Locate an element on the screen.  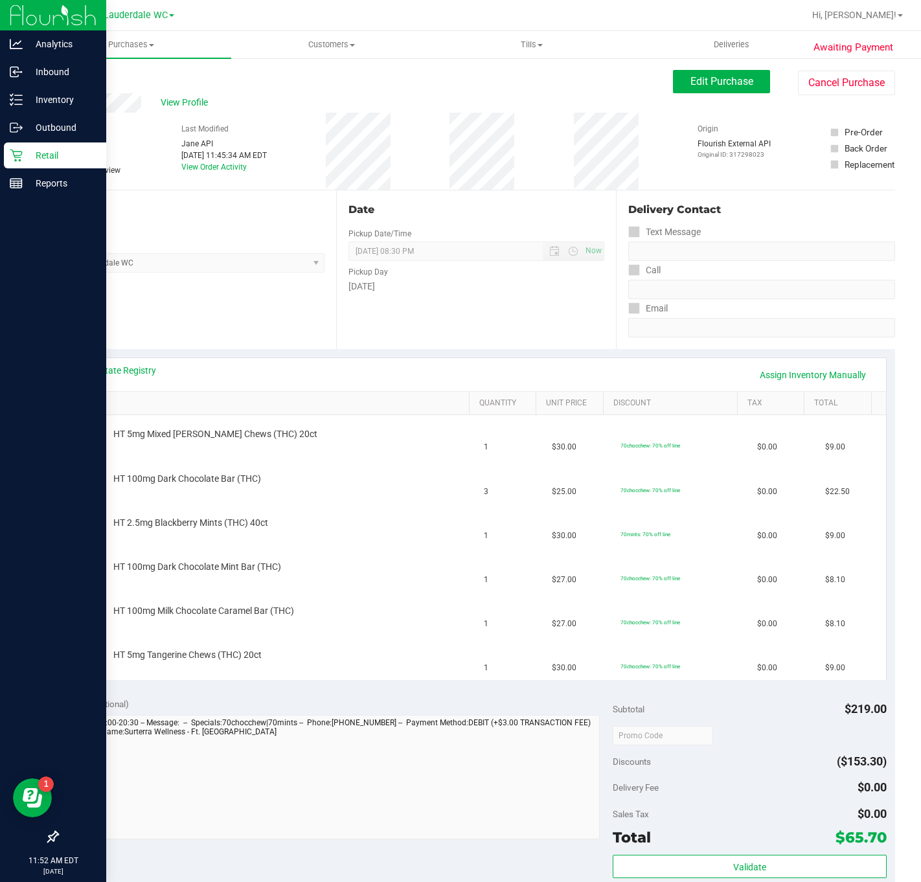
span: HT 100mg Milk Chocolate Caramel Bar (THC) is located at coordinates (203, 611).